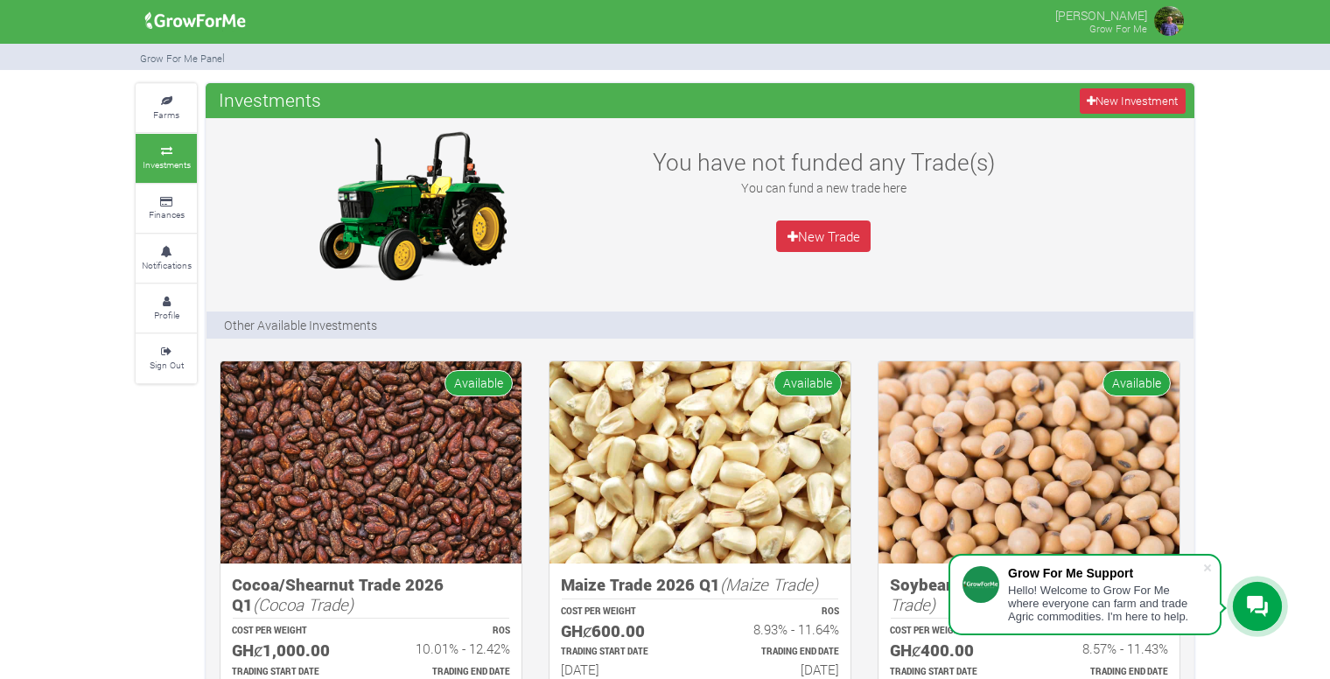  I want to click on a: New Investment, so click(1132, 101).